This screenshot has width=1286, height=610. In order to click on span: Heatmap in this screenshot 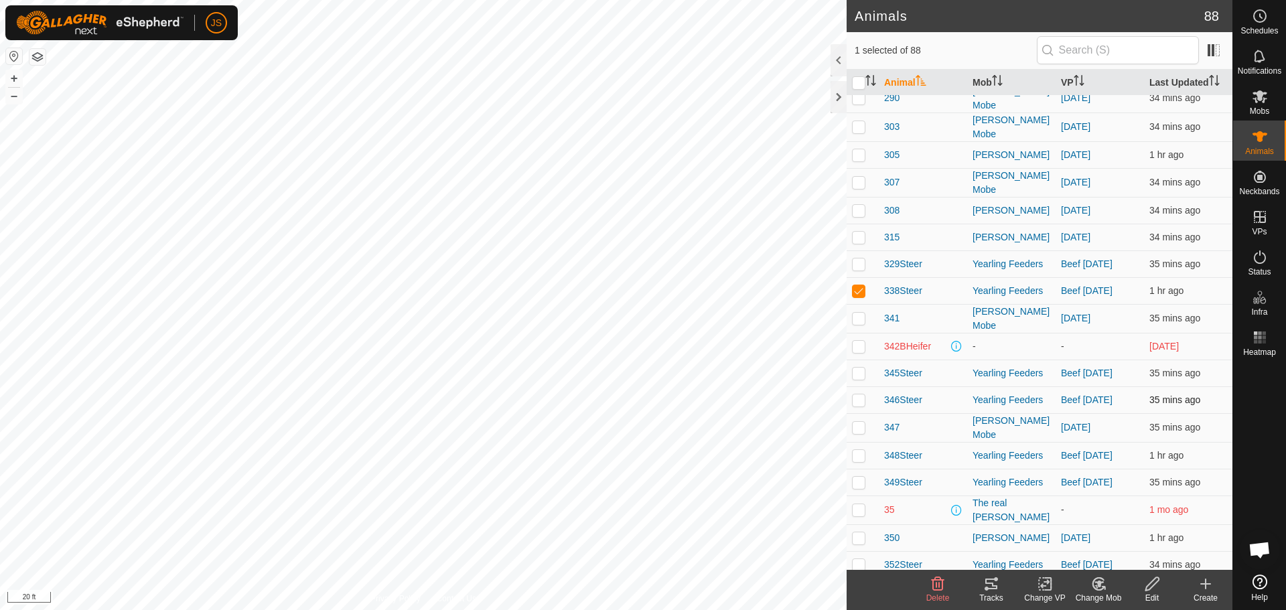, I will do `click(1259, 352)`.